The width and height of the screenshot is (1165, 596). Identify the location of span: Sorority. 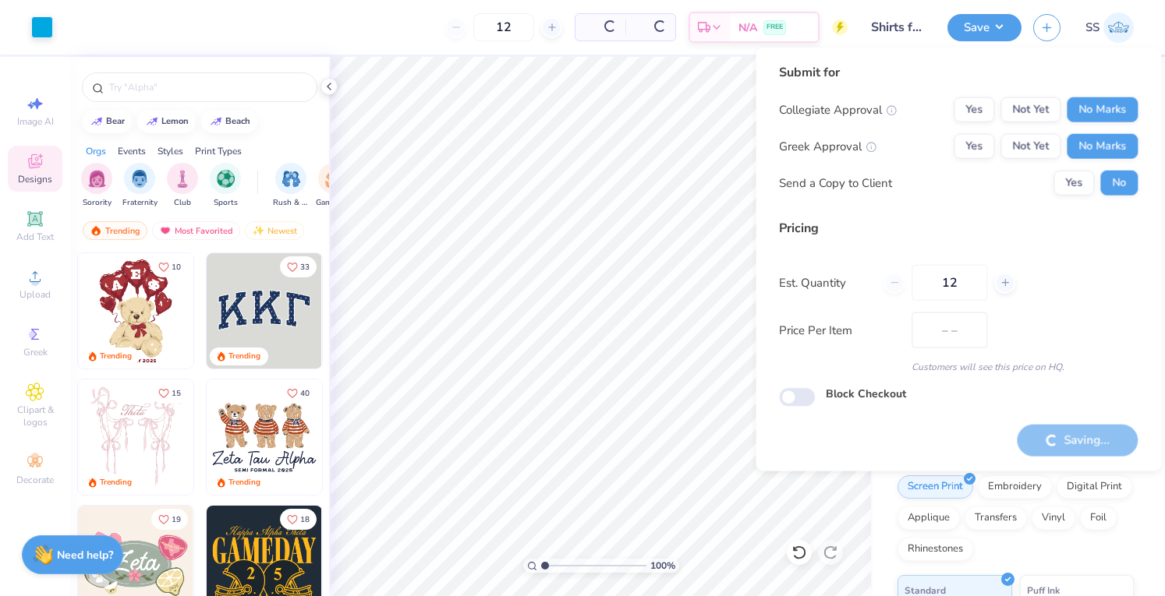
(97, 203).